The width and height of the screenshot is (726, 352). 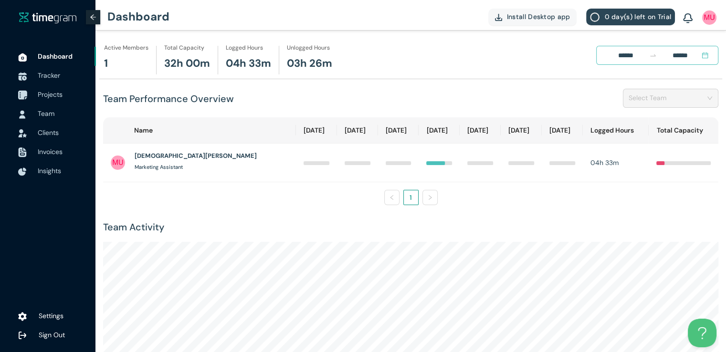 I want to click on a: 1, so click(x=411, y=198).